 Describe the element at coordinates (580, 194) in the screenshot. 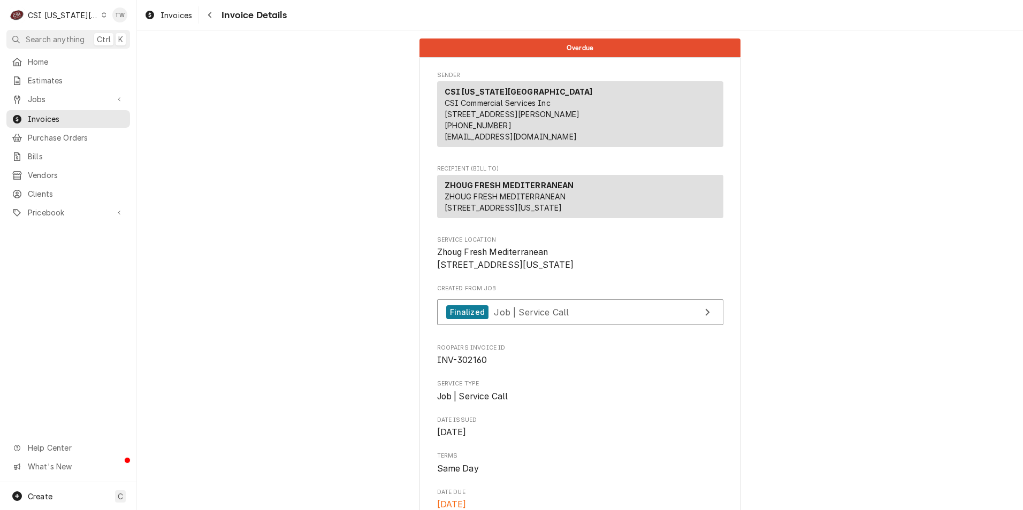

I see `div: Invoice Recipient` at that location.